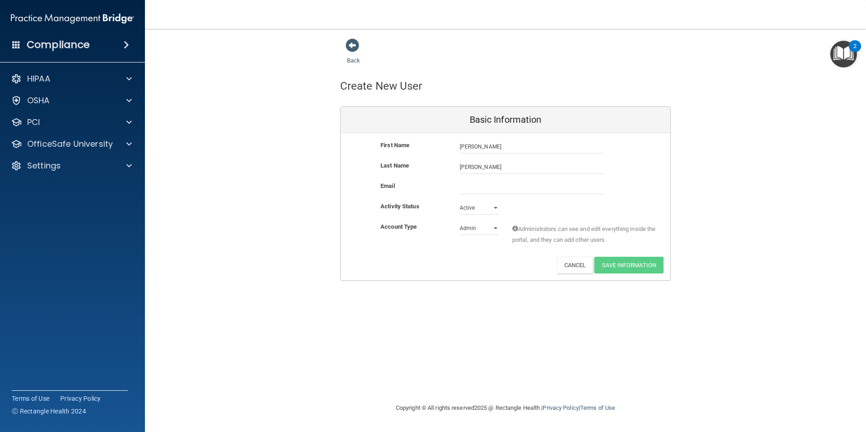 The image size is (866, 432). I want to click on div: Copyright © All rights reserved 2025 @ Rectangle Health | |, so click(505, 408).